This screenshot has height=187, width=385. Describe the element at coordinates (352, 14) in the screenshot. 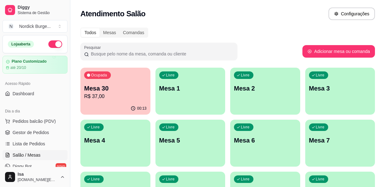

I see `button: Configurações` at that location.